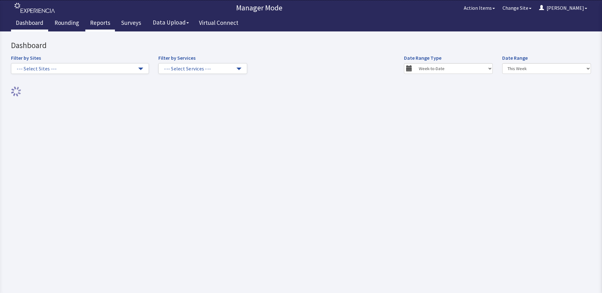 Image resolution: width=602 pixels, height=293 pixels. What do you see at coordinates (131, 24) in the screenshot?
I see `a: Surveys` at bounding box center [131, 24].